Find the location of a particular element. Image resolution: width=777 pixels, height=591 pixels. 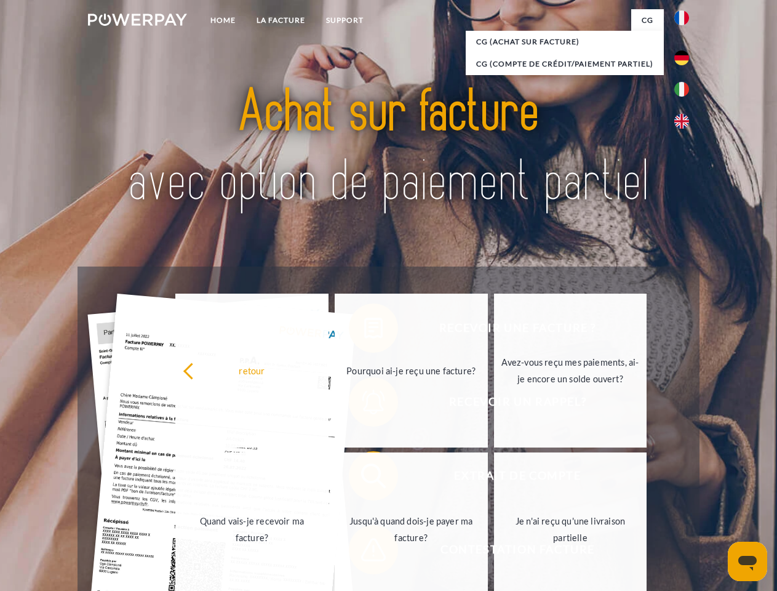

a: Avez-vous reçu mes paiements, ai-je encore un solde ouvert? is located at coordinates (571, 371).